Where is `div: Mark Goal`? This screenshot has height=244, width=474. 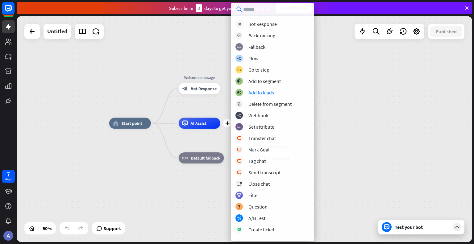
div: Mark Goal is located at coordinates (259, 150).